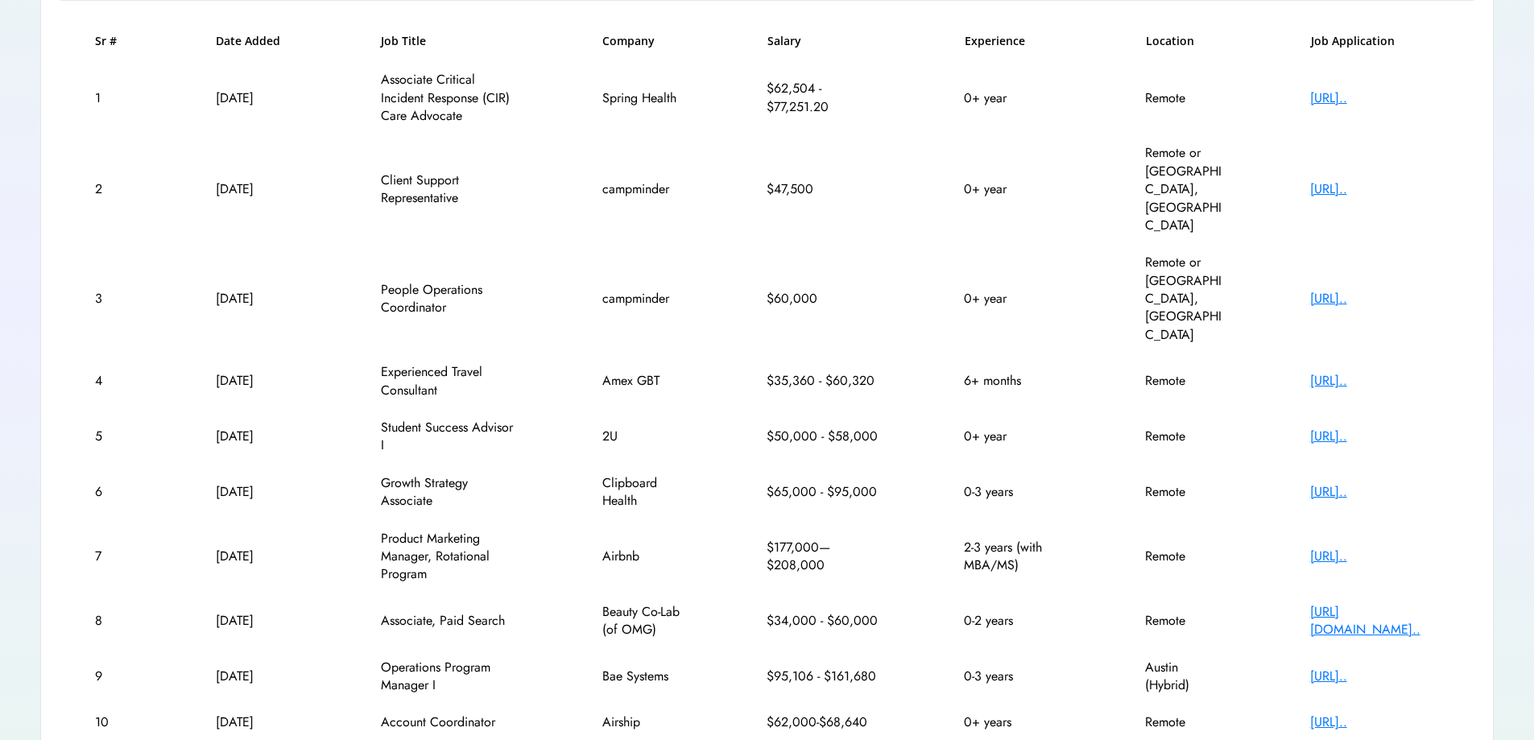 The image size is (1534, 740). What do you see at coordinates (1186, 677) in the screenshot?
I see `div: Austin (Hybrid)` at bounding box center [1186, 677].